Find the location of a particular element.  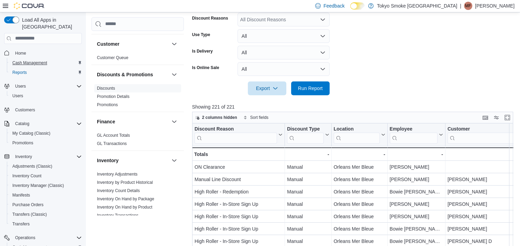

button: Customer is located at coordinates (133, 44).